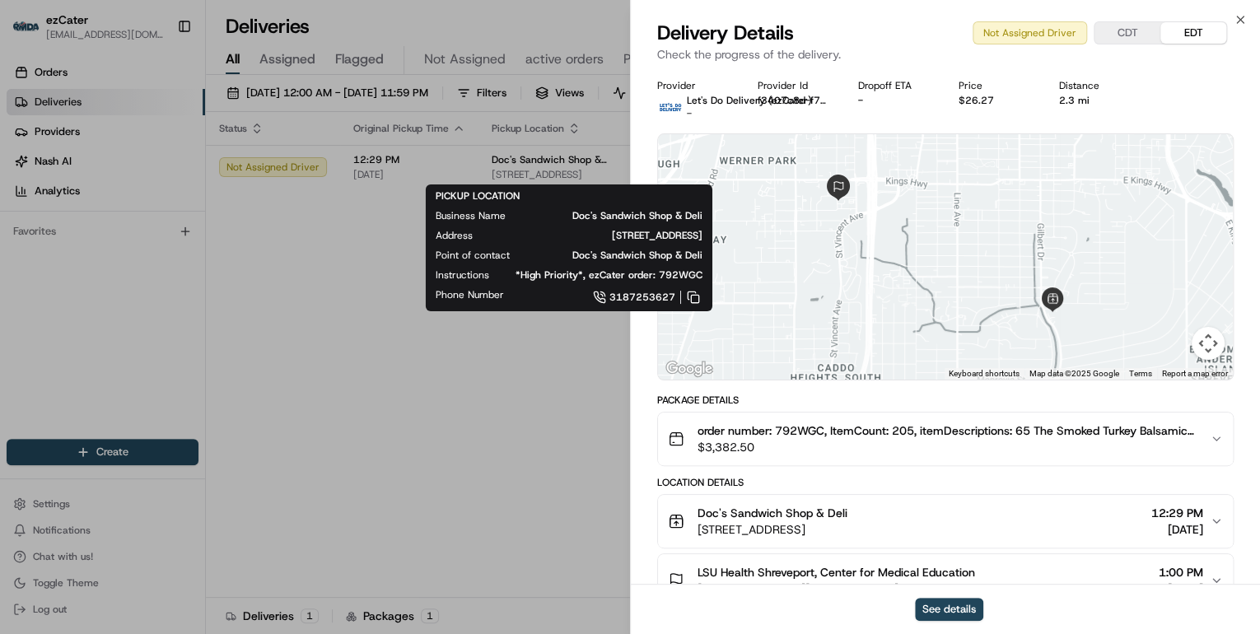 This screenshot has height=634, width=1260. Describe the element at coordinates (836, 572) in the screenshot. I see `span: LSU Health Shreveport, Center for Medical Education` at that location.